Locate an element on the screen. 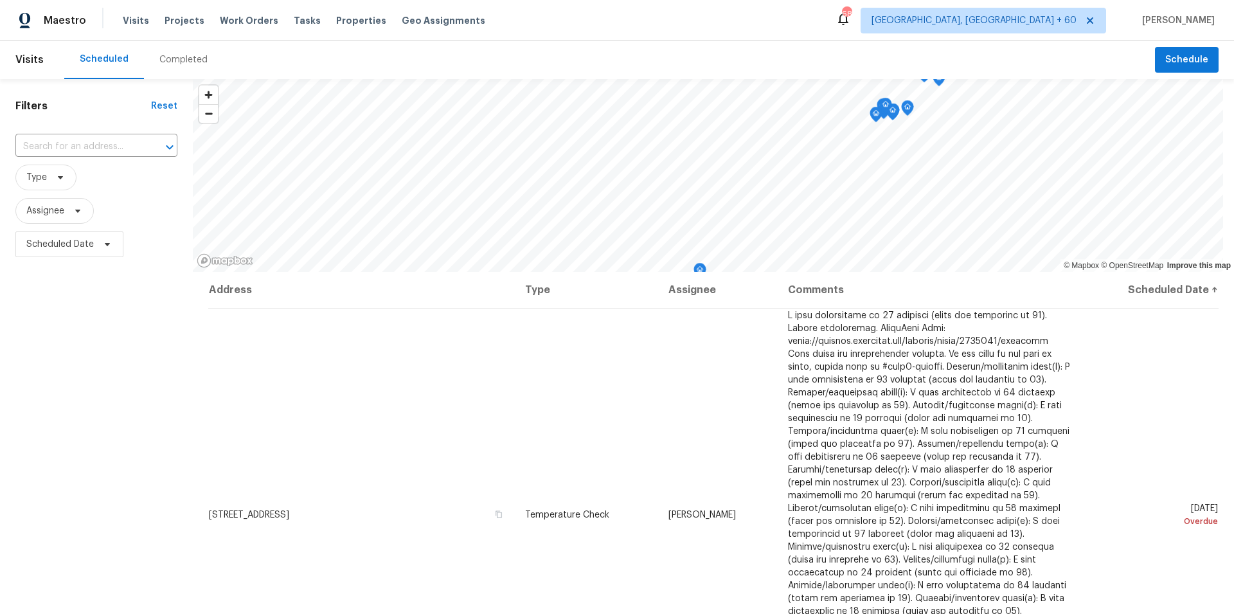  th: Address is located at coordinates (361, 290).